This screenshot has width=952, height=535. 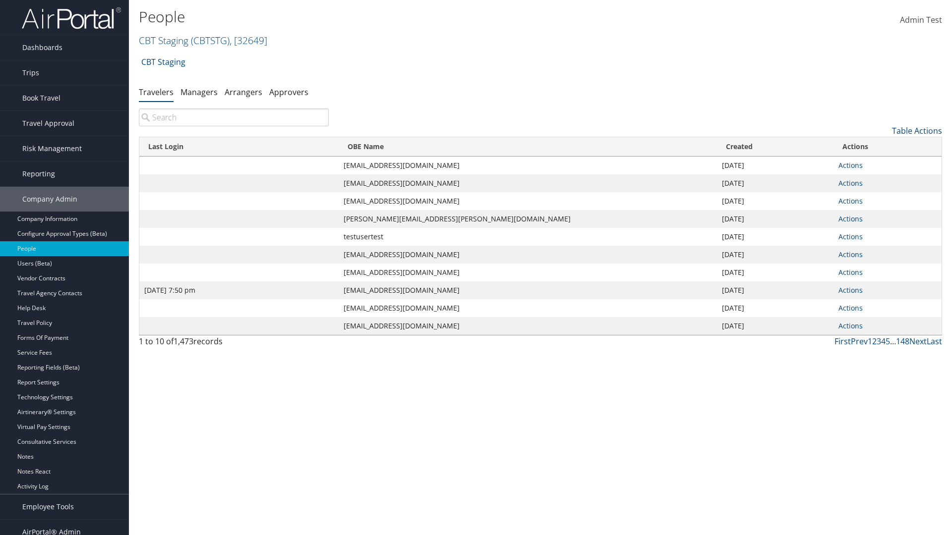 I want to click on a: Approvers, so click(x=289, y=92).